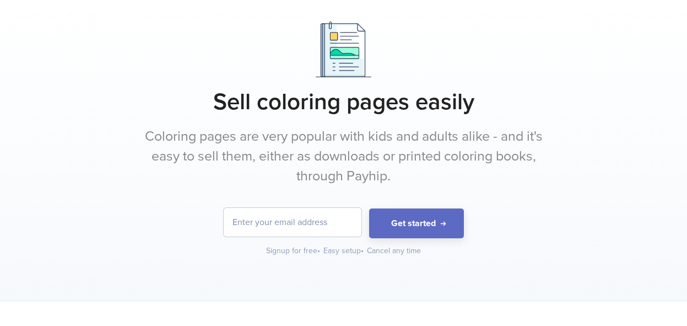  I want to click on p: Coloring pages are very popular with kids and adults alike - and it's easy to sell them, either a..., so click(344, 156).